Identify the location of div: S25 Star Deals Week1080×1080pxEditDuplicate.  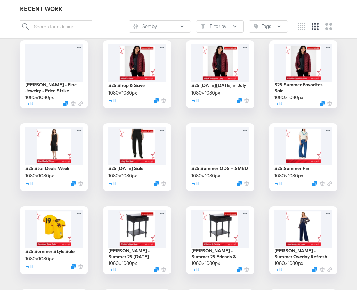
(54, 158).